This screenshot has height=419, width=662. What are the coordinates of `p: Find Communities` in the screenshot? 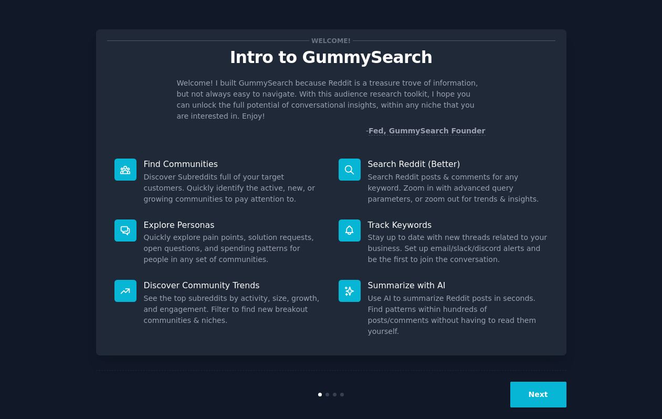 It's located at (234, 164).